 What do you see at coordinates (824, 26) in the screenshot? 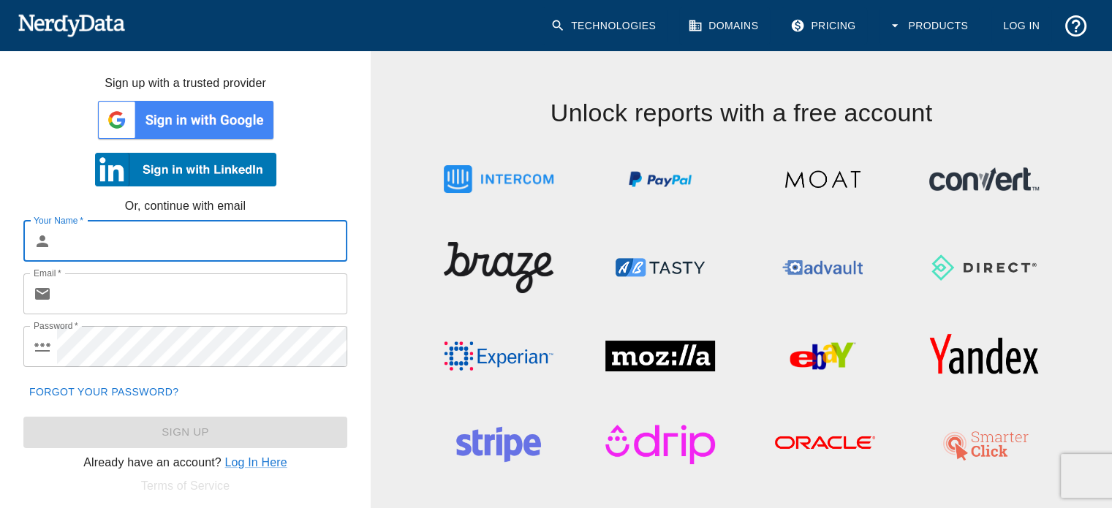
I see `a: Pricing` at bounding box center [824, 26].